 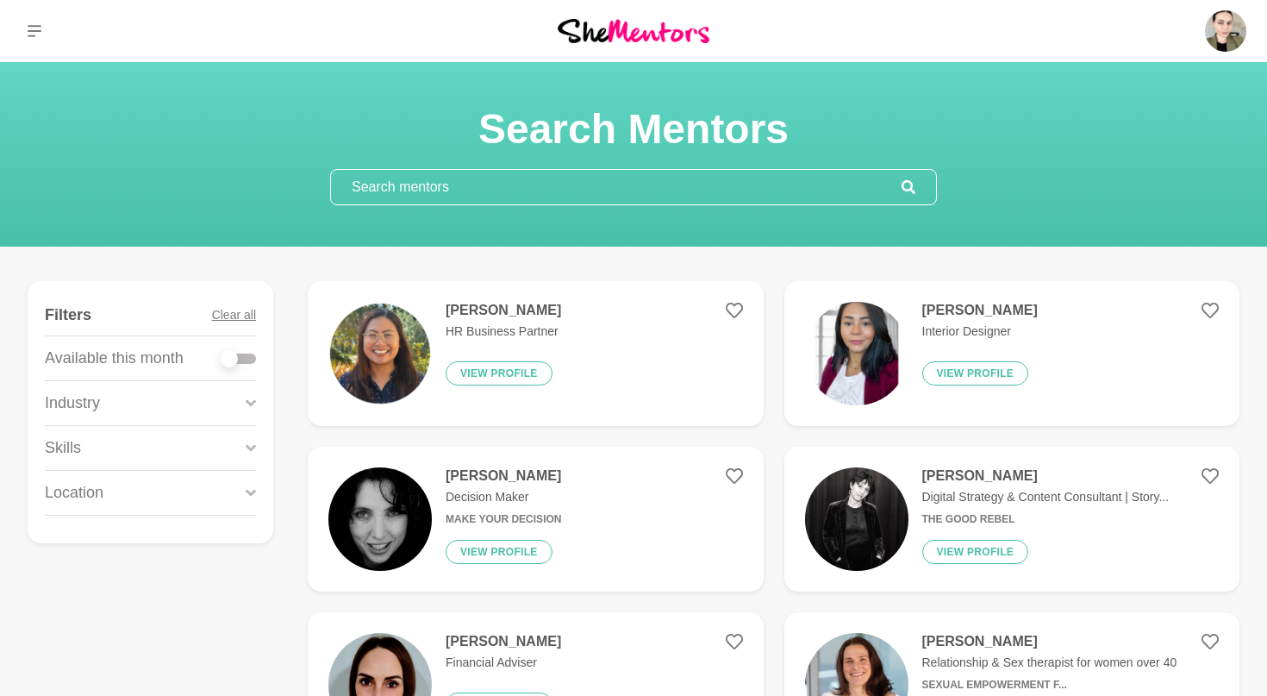 What do you see at coordinates (72, 403) in the screenshot?
I see `p: Industry` at bounding box center [72, 403].